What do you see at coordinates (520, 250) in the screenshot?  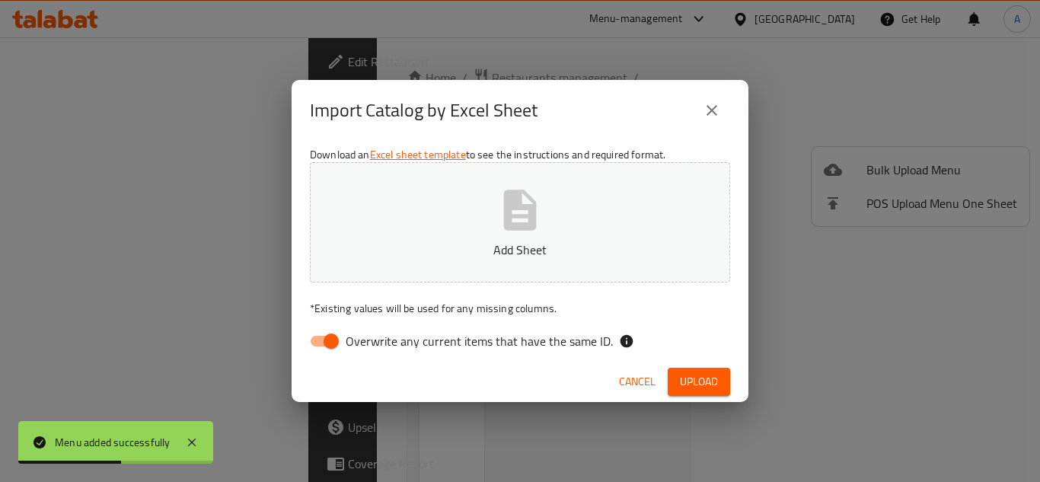 I see `p: Add Sheet` at bounding box center [520, 250].